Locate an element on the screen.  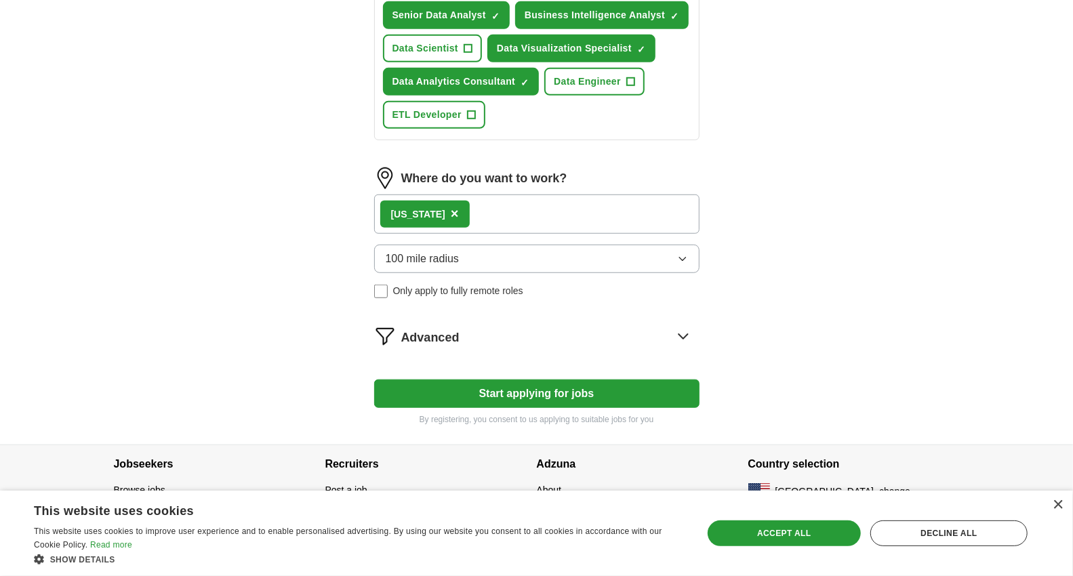
button: ETL Developer is located at coordinates (434, 115).